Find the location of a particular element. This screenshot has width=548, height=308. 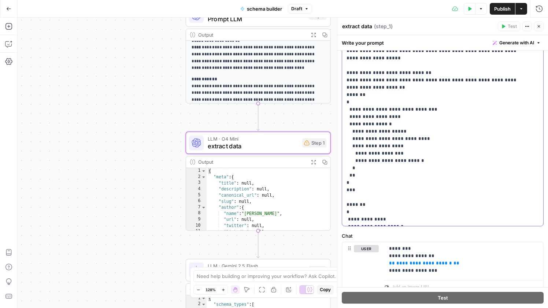

span: Toggle code folding, rows 2 through 4 is located at coordinates (204, 304).